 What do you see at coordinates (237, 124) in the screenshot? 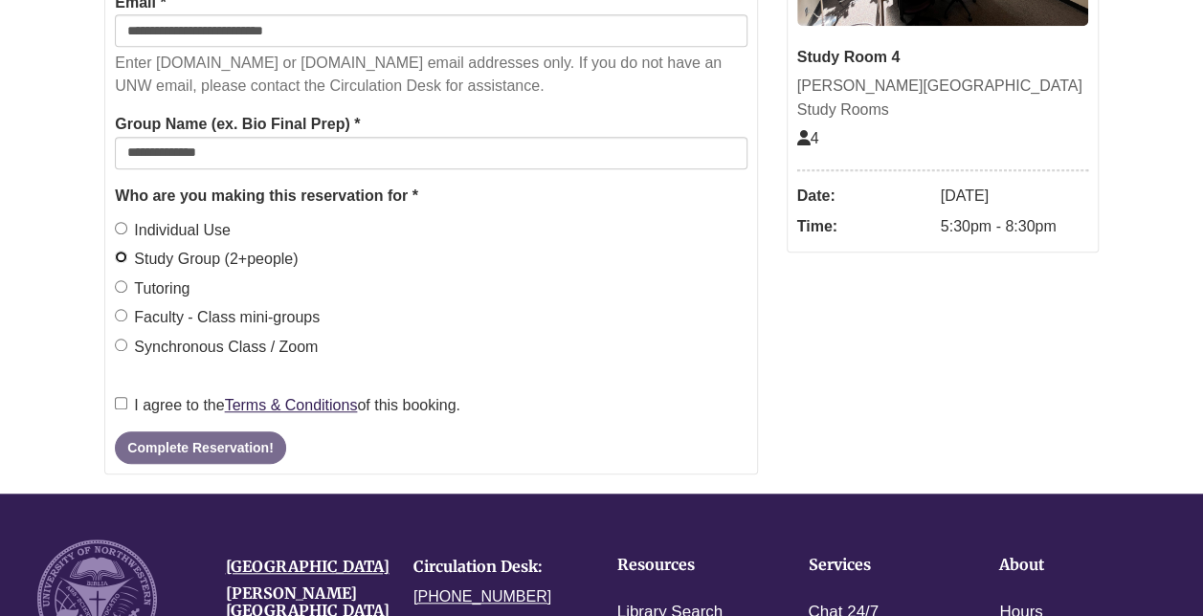
I see `label: Group Name (ex. Bio Final Prep) *` at bounding box center [237, 124].